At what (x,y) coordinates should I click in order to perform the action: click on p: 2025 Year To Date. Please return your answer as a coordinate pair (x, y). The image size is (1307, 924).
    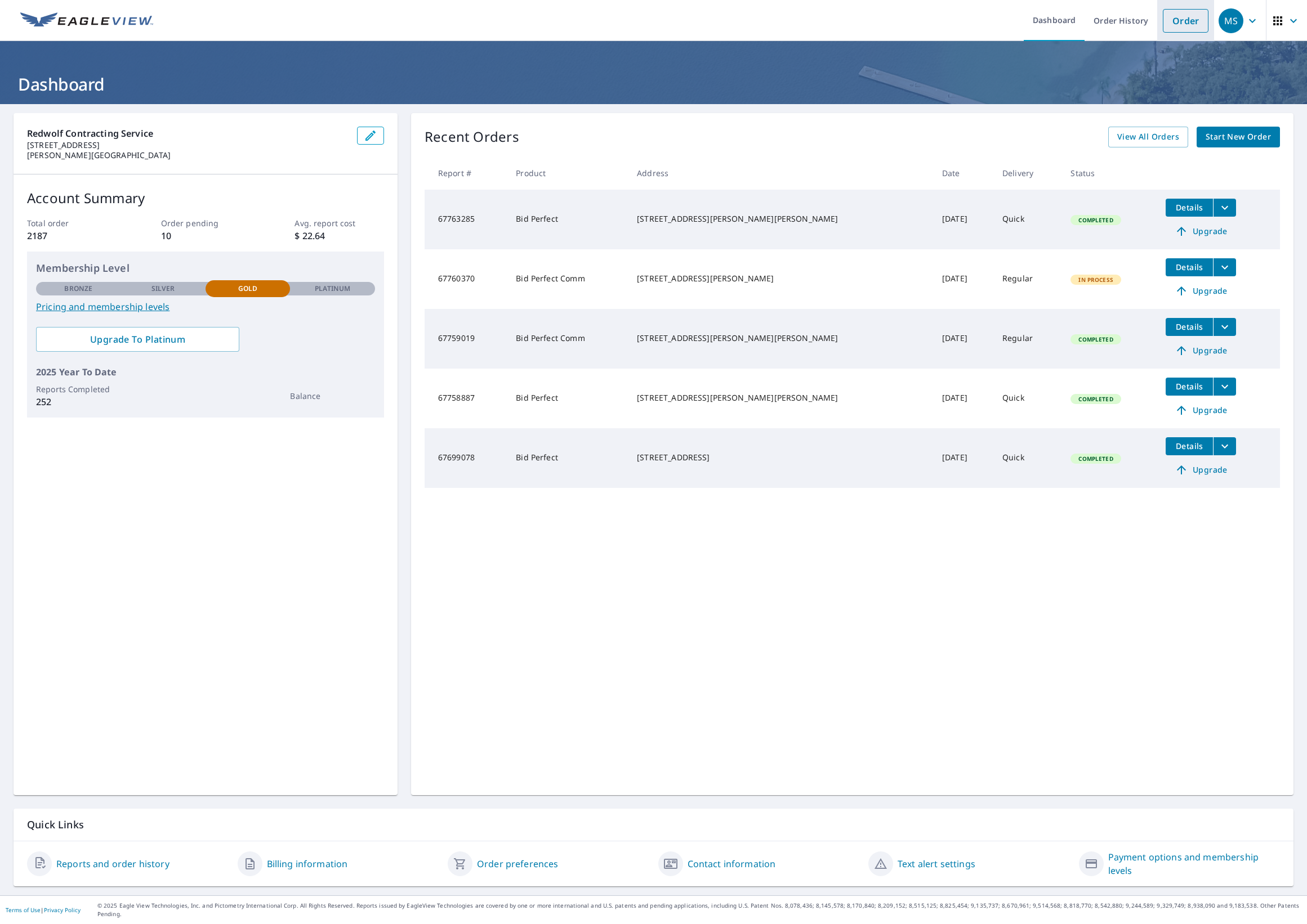
    Looking at the image, I should click on (205, 372).